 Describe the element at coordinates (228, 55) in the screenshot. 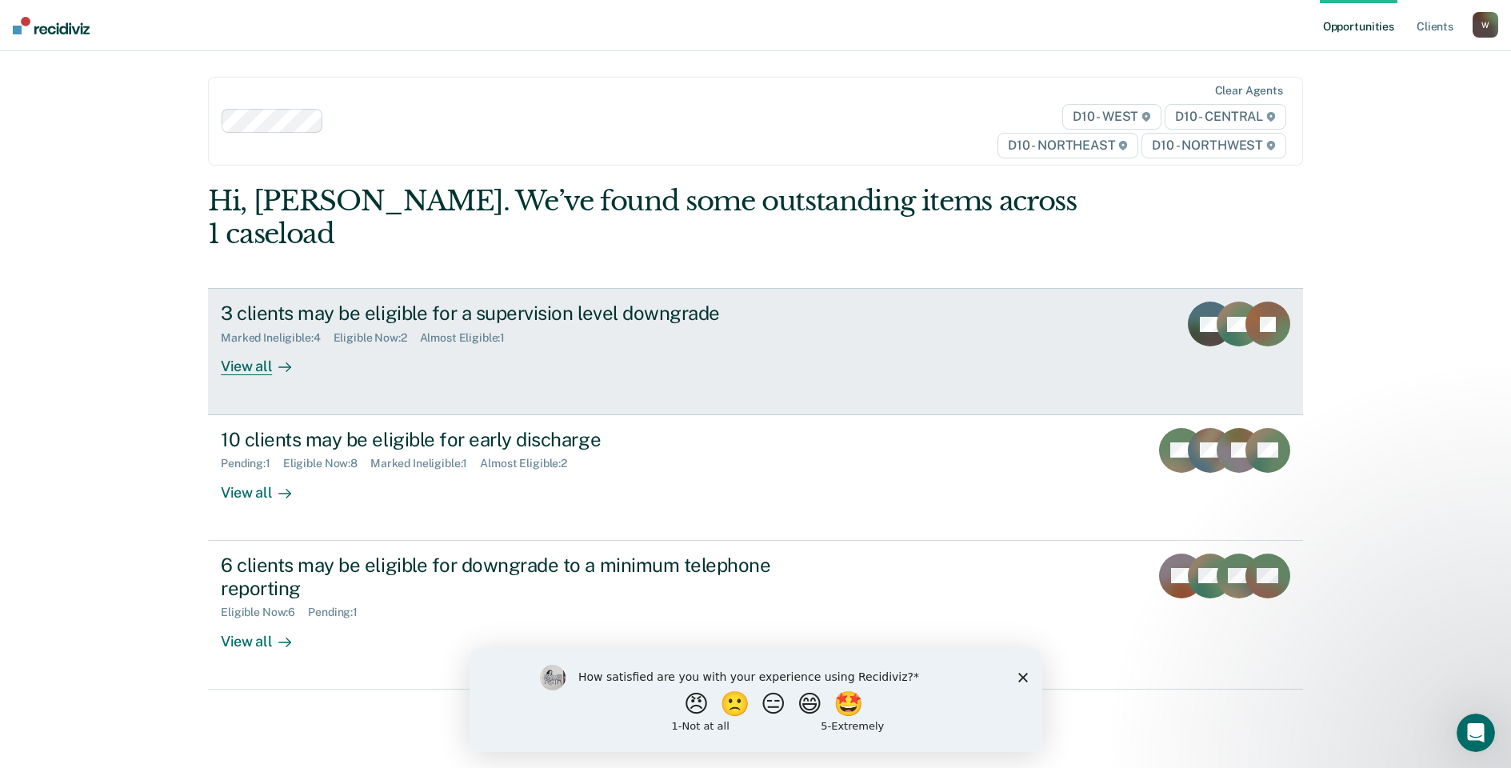

I see `button: 1` at that location.